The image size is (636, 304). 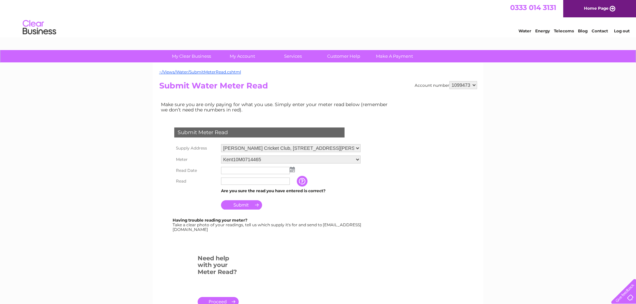 I want to click on a: Contact, so click(x=599, y=31).